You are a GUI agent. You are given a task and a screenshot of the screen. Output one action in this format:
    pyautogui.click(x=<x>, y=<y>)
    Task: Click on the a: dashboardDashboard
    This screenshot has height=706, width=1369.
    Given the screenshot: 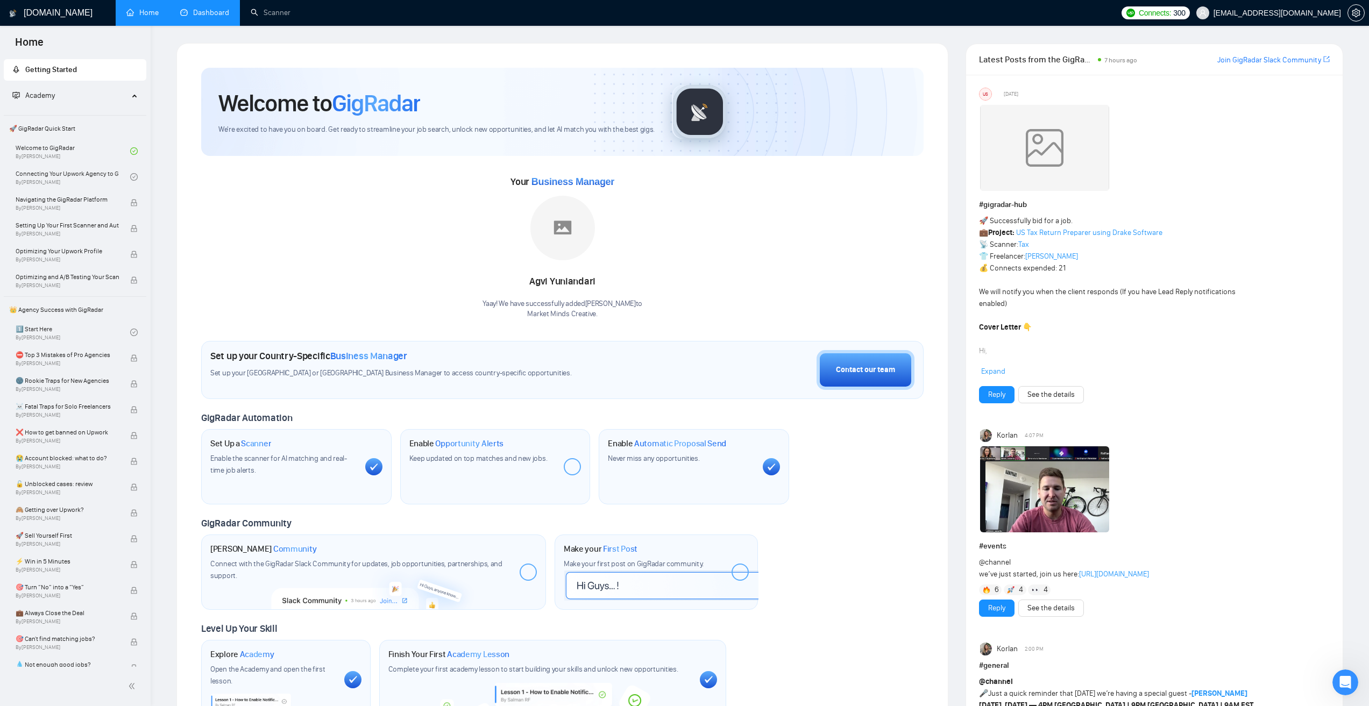 What is the action you would take?
    pyautogui.click(x=204, y=12)
    